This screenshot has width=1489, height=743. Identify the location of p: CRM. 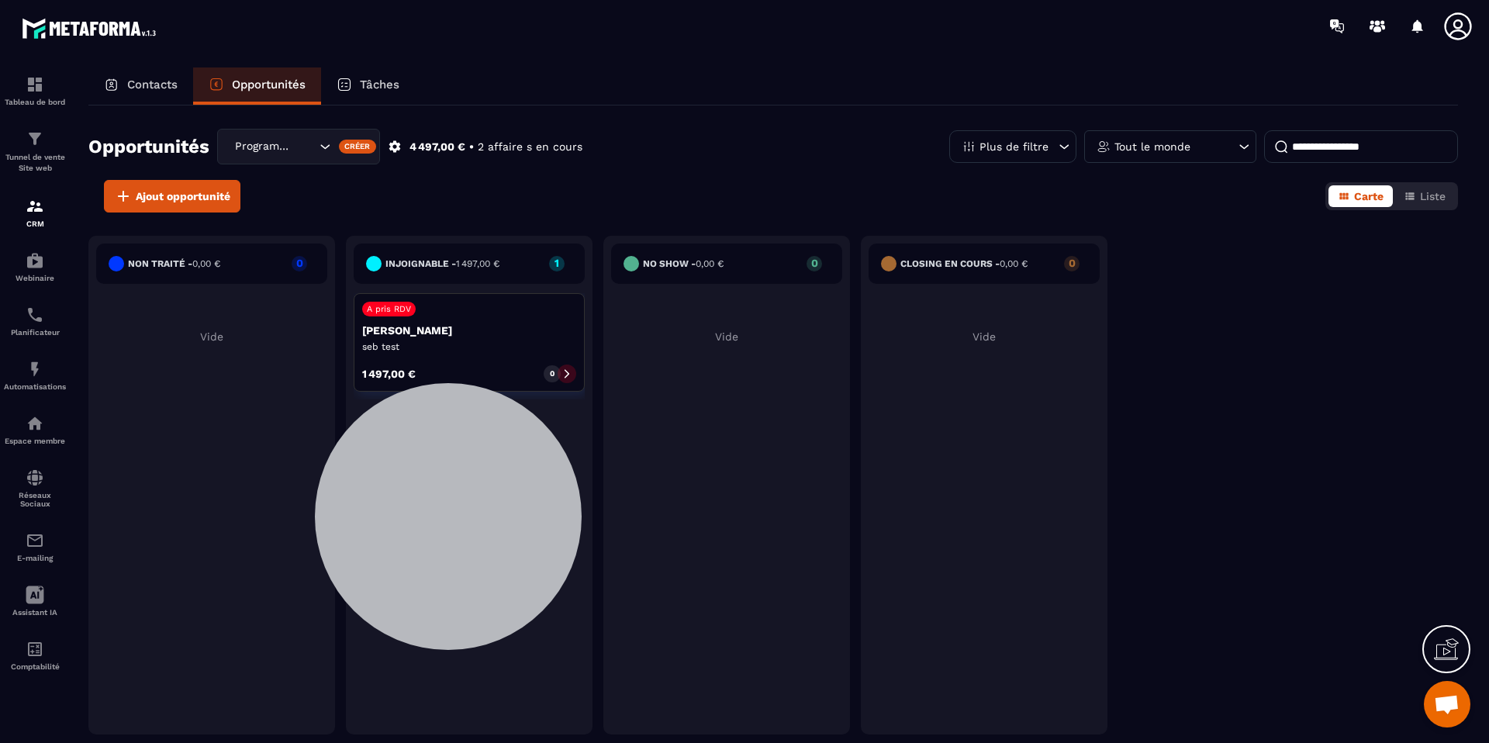
(35, 223).